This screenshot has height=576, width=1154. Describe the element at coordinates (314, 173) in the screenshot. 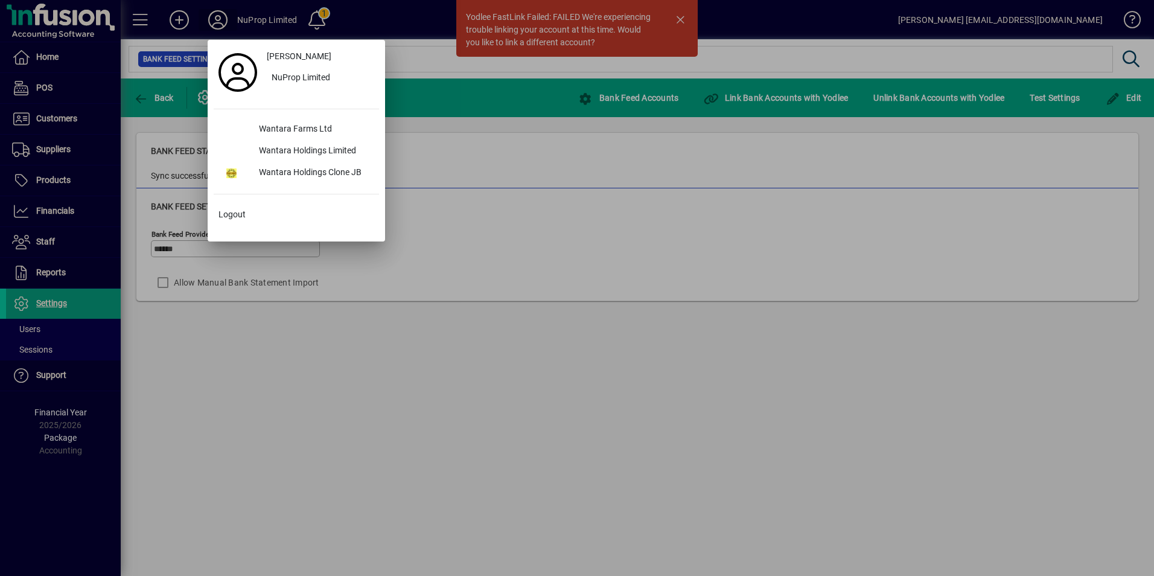

I see `div: Wantara Holdings Clone JB` at that location.